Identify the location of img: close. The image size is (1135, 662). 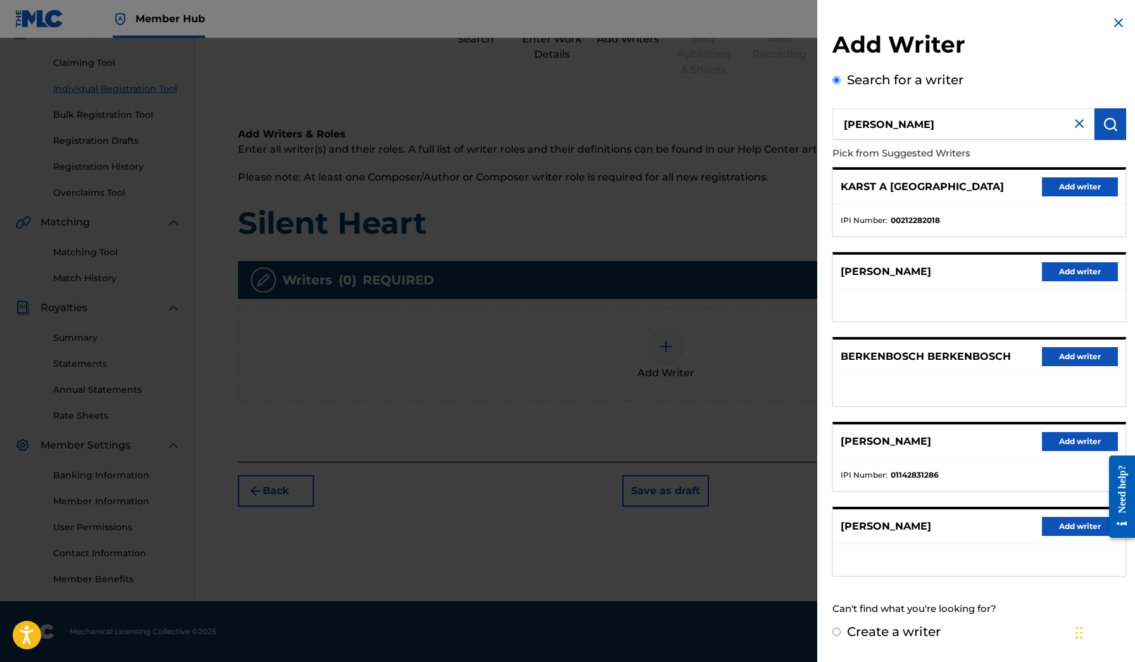
(1080, 123).